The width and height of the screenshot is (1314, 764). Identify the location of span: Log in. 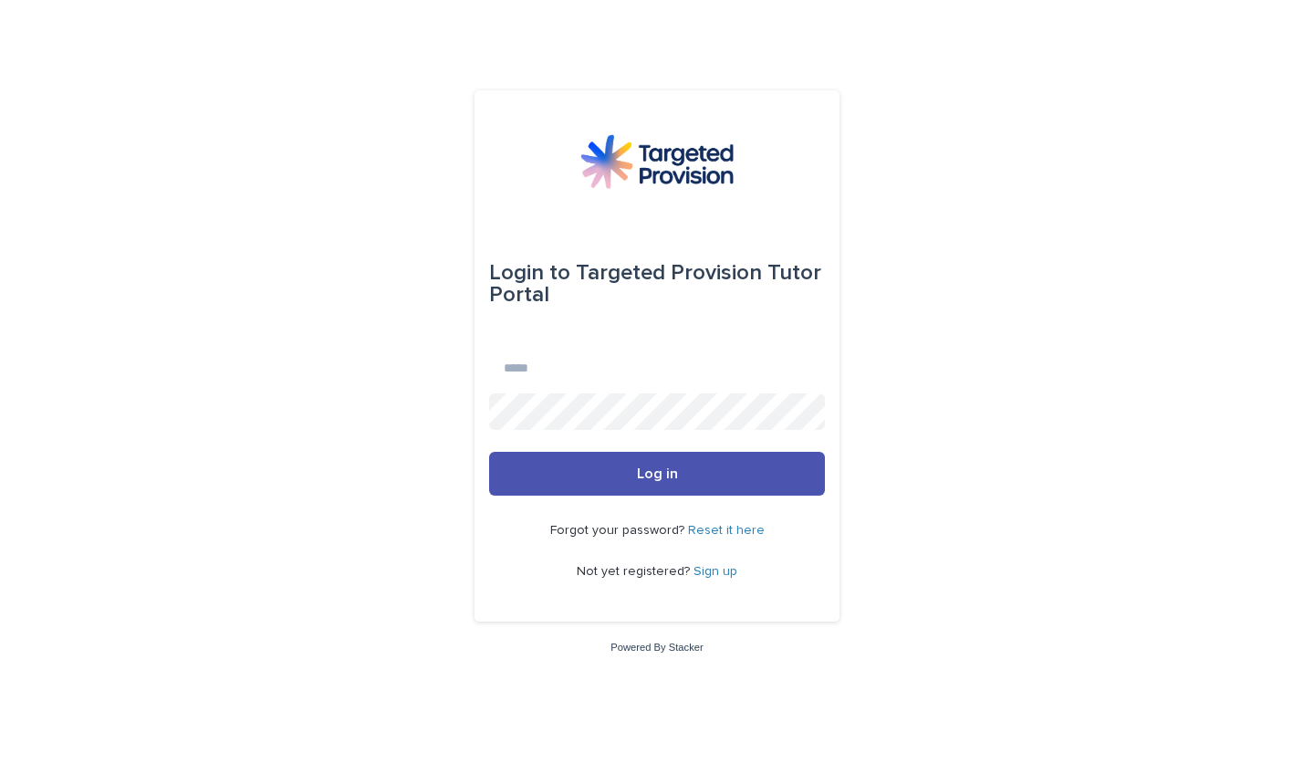
(657, 474).